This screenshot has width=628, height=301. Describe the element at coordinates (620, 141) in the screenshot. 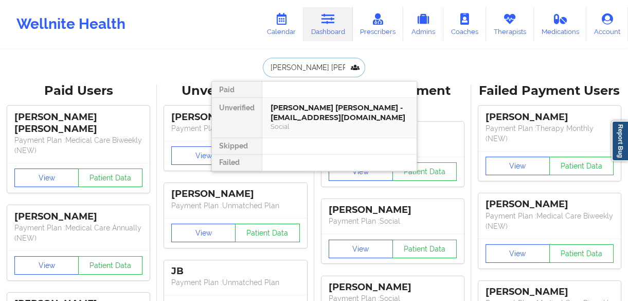

I see `a: Report Bug` at that location.